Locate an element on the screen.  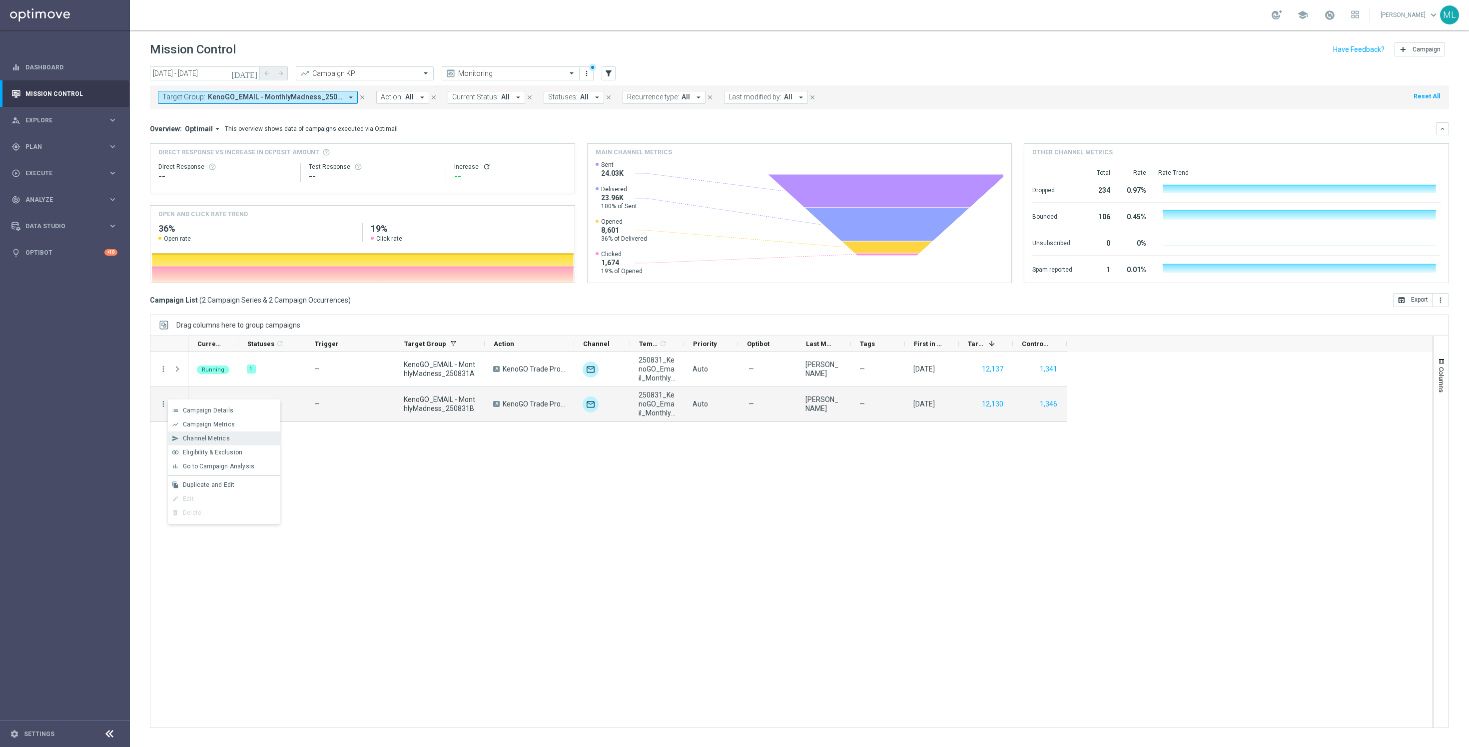
div: Data Studio is located at coordinates (59, 226).